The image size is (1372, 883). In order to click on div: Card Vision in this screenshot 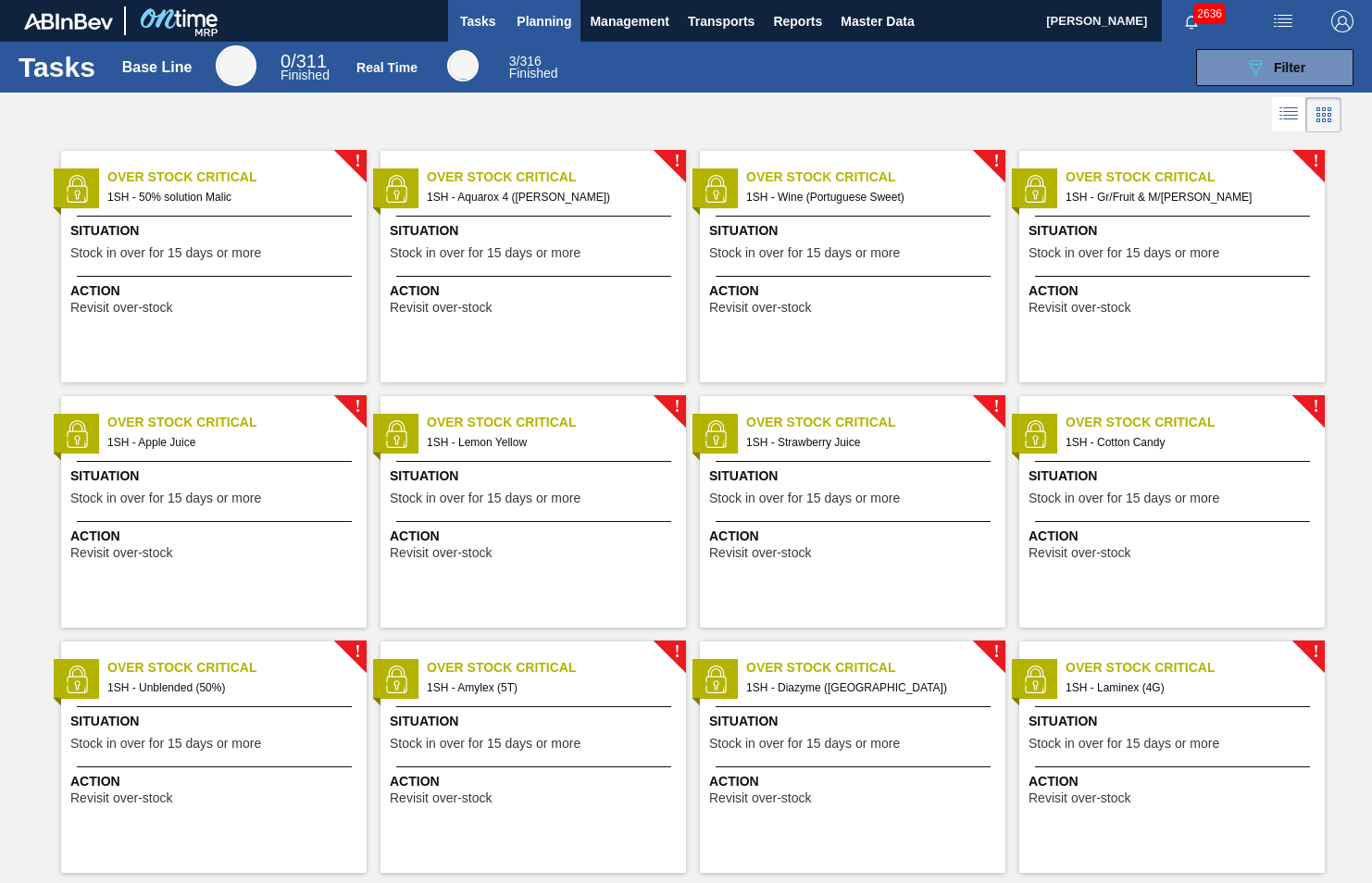, I will do `click(1324, 115)`.